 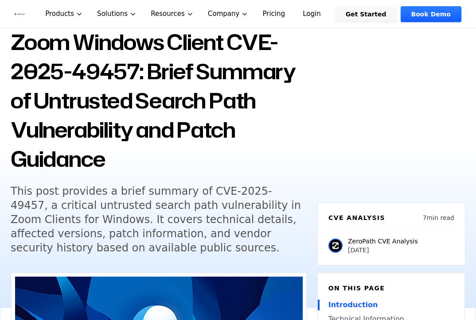 What do you see at coordinates (391, 305) in the screenshot?
I see `a: Introduction` at bounding box center [391, 305].